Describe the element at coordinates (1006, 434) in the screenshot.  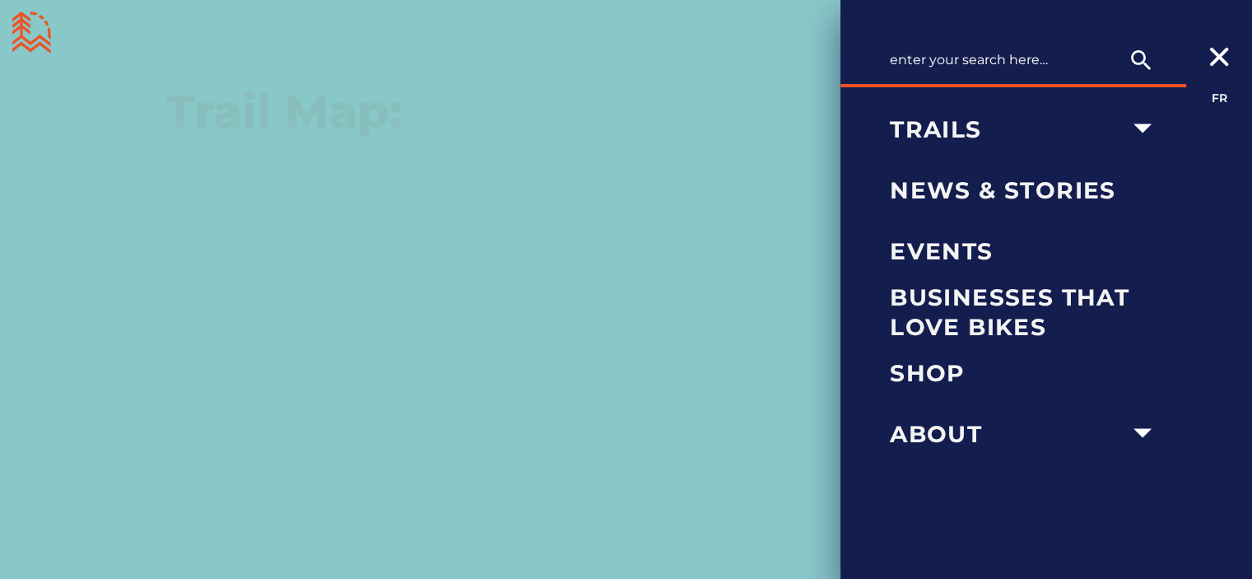
I see `span: About` at that location.